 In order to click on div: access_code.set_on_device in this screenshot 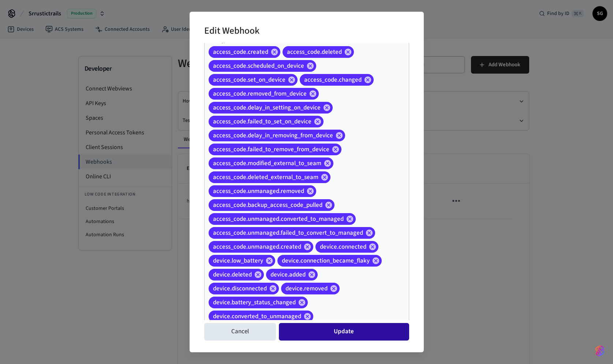, I will do `click(253, 80)`.